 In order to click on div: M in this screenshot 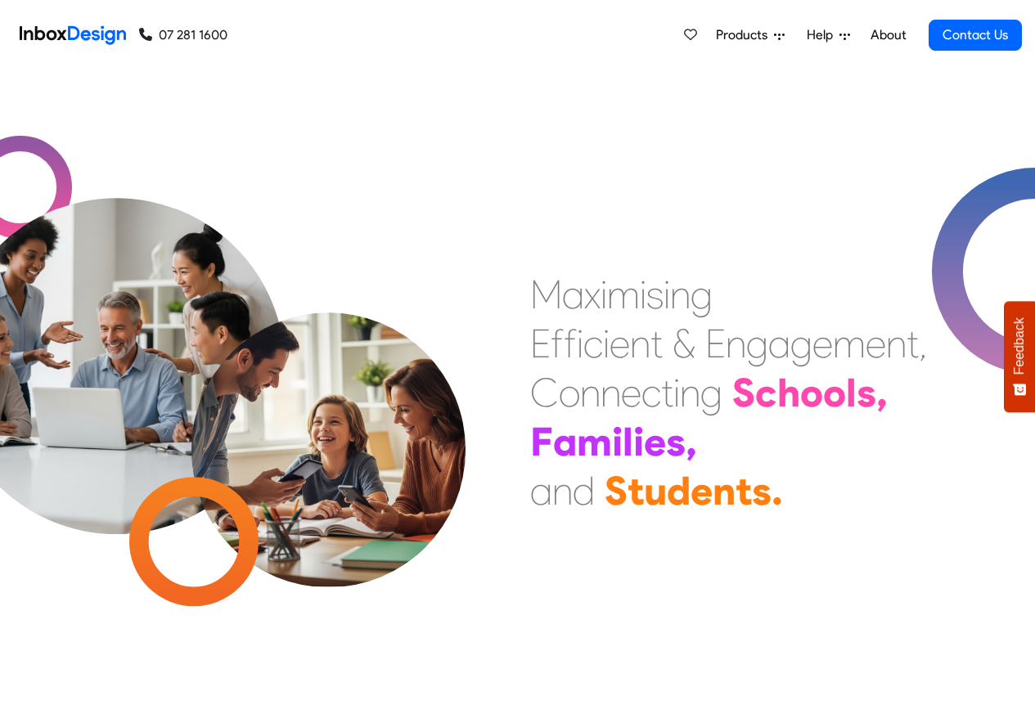, I will do `click(546, 295)`.